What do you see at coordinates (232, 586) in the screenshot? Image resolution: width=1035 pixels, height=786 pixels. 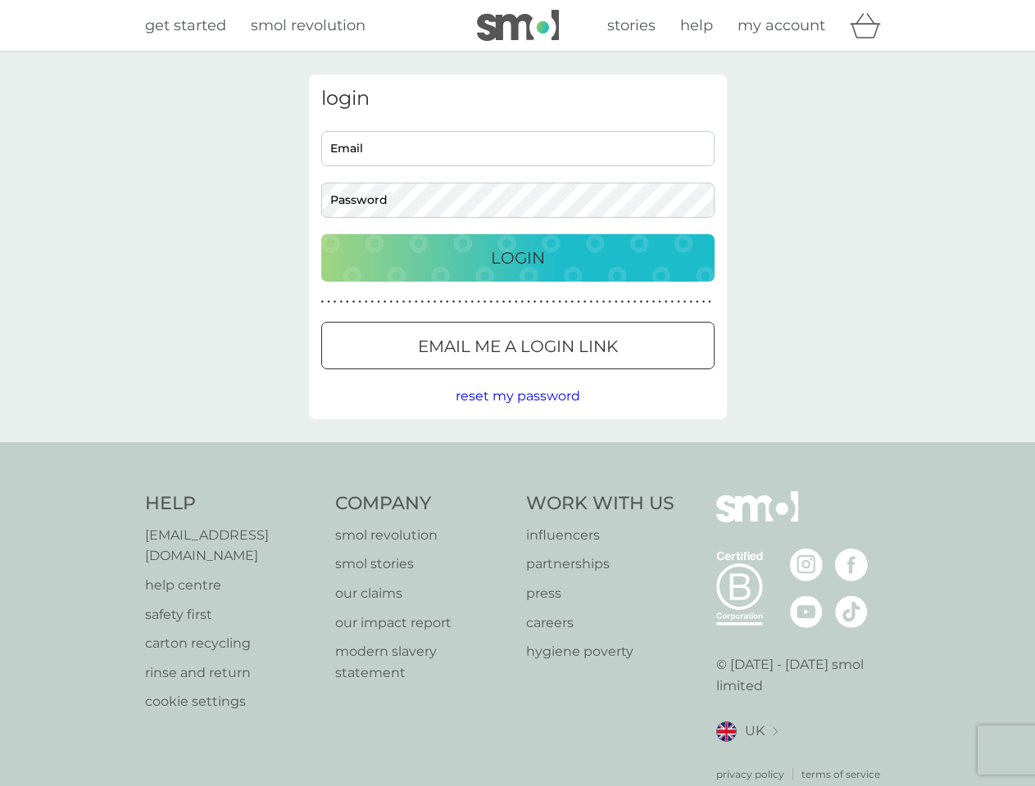 I see `a: help centre` at bounding box center [232, 586].